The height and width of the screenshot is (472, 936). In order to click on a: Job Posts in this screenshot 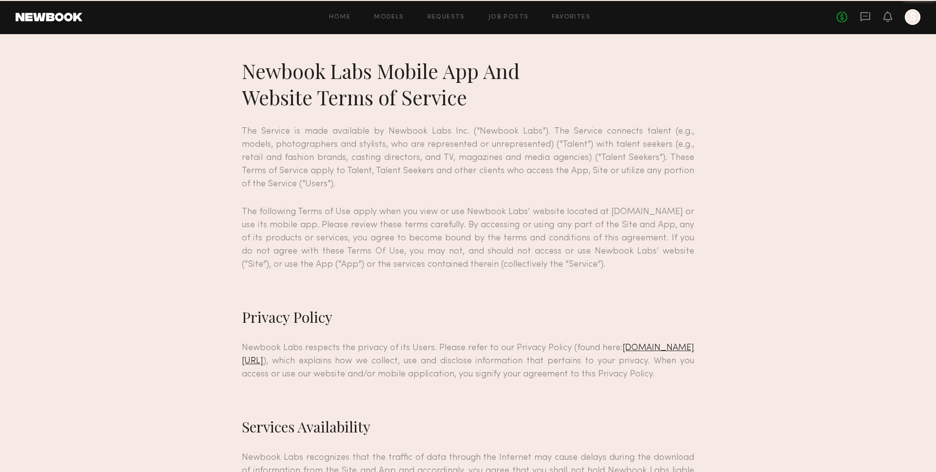, I will do `click(508, 17)`.